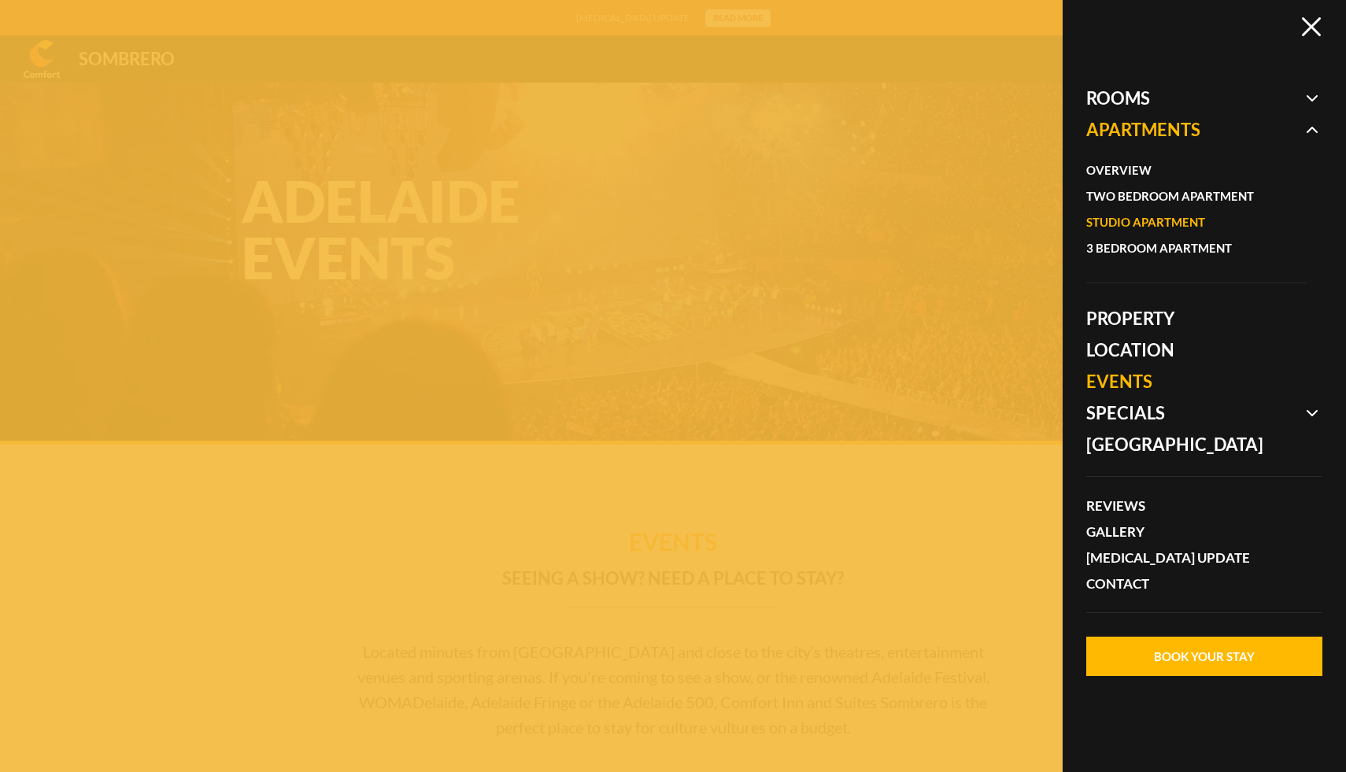  I want to click on a: Events, so click(1196, 382).